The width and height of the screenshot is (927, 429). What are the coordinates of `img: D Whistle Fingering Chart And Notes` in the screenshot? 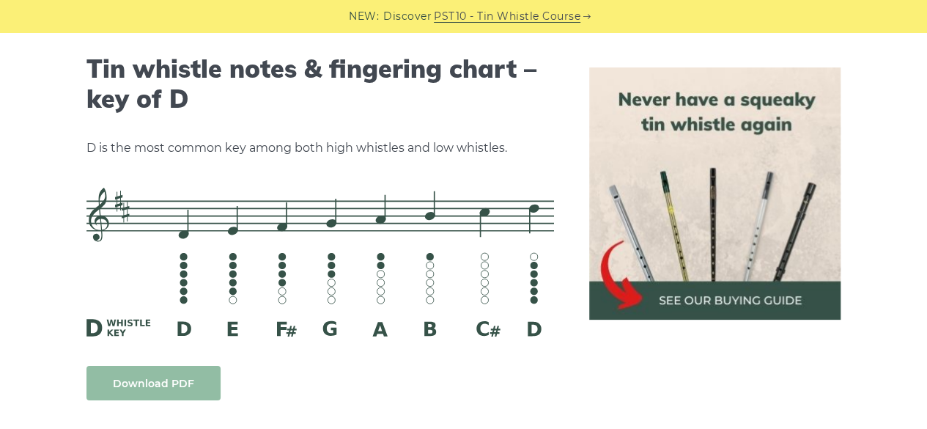 It's located at (320, 262).